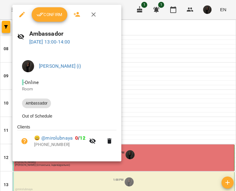 The width and height of the screenshot is (236, 191). What do you see at coordinates (37, 103) in the screenshot?
I see `span: Ambassador` at bounding box center [37, 103].